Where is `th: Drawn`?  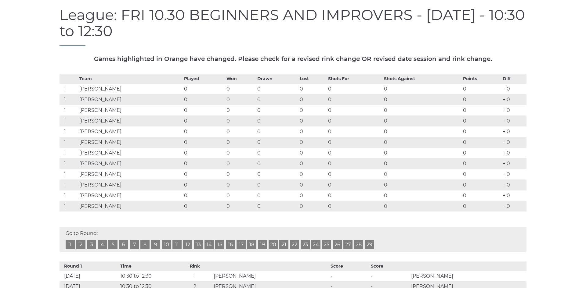 th: Drawn is located at coordinates (277, 79).